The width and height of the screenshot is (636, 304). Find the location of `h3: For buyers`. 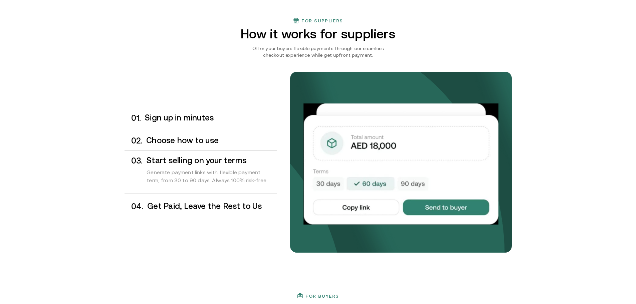

h3: For buyers is located at coordinates (322, 296).